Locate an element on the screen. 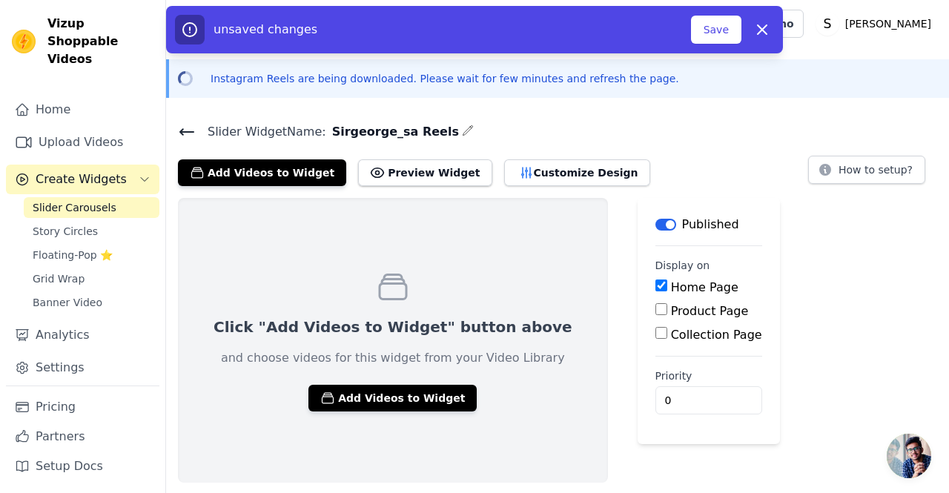  span: Floating-Pop ⭐ is located at coordinates (73, 255).